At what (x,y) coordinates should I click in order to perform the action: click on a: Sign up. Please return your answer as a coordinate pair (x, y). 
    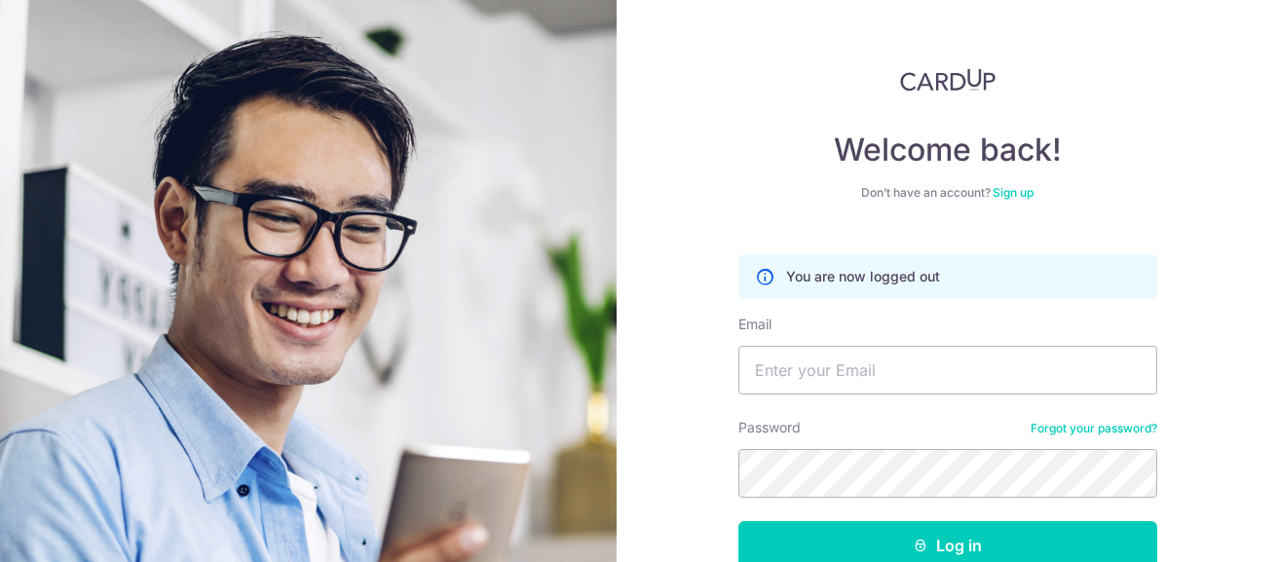
    Looking at the image, I should click on (1013, 192).